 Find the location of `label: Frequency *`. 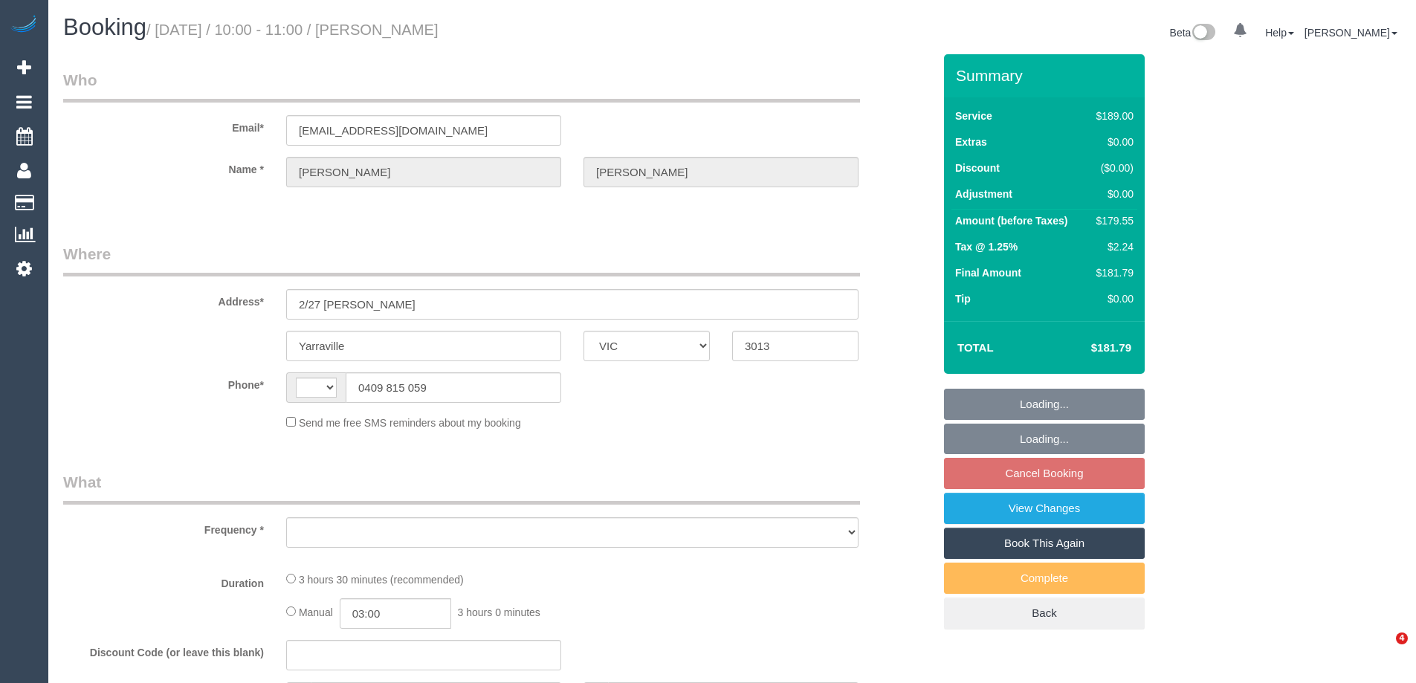

label: Frequency * is located at coordinates (163, 527).